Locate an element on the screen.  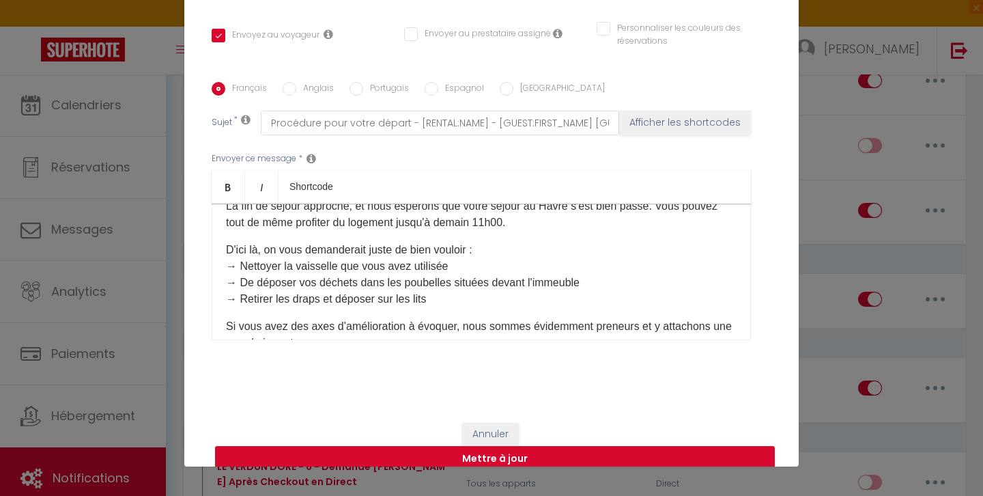
a: Shortcode is located at coordinates (311, 186).